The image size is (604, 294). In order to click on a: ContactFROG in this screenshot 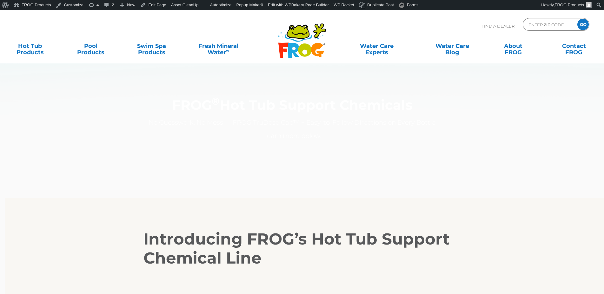, I will do `click(573, 46)`.